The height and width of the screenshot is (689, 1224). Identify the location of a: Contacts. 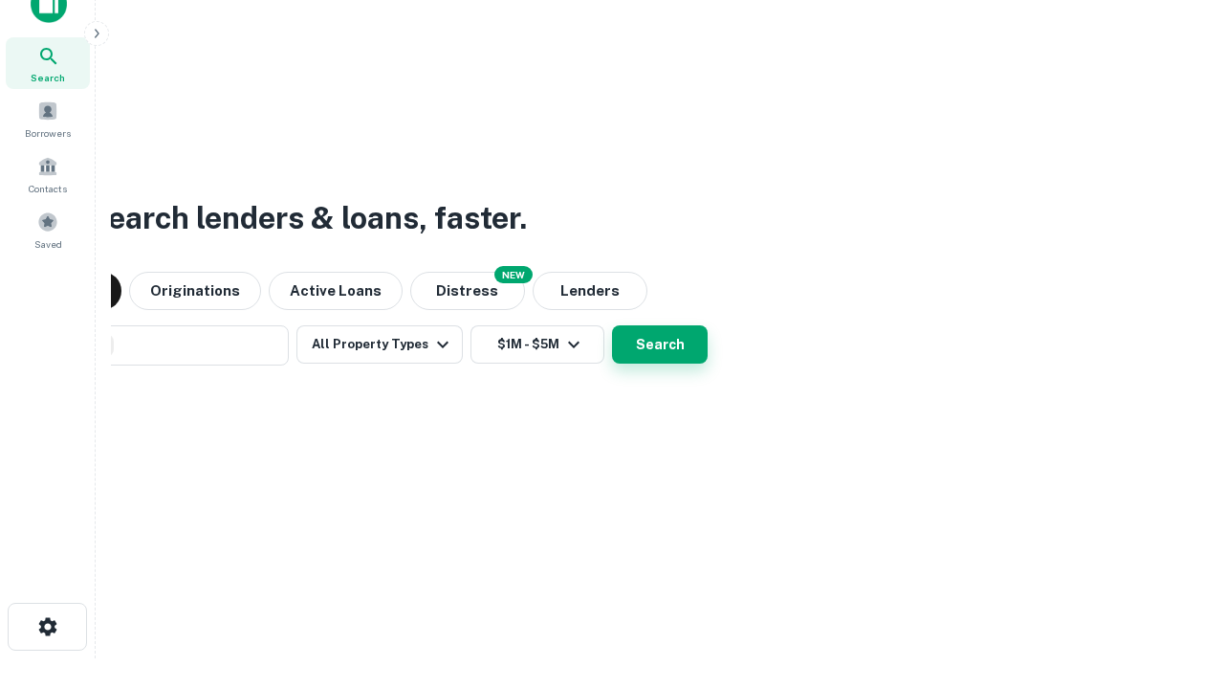
(48, 174).